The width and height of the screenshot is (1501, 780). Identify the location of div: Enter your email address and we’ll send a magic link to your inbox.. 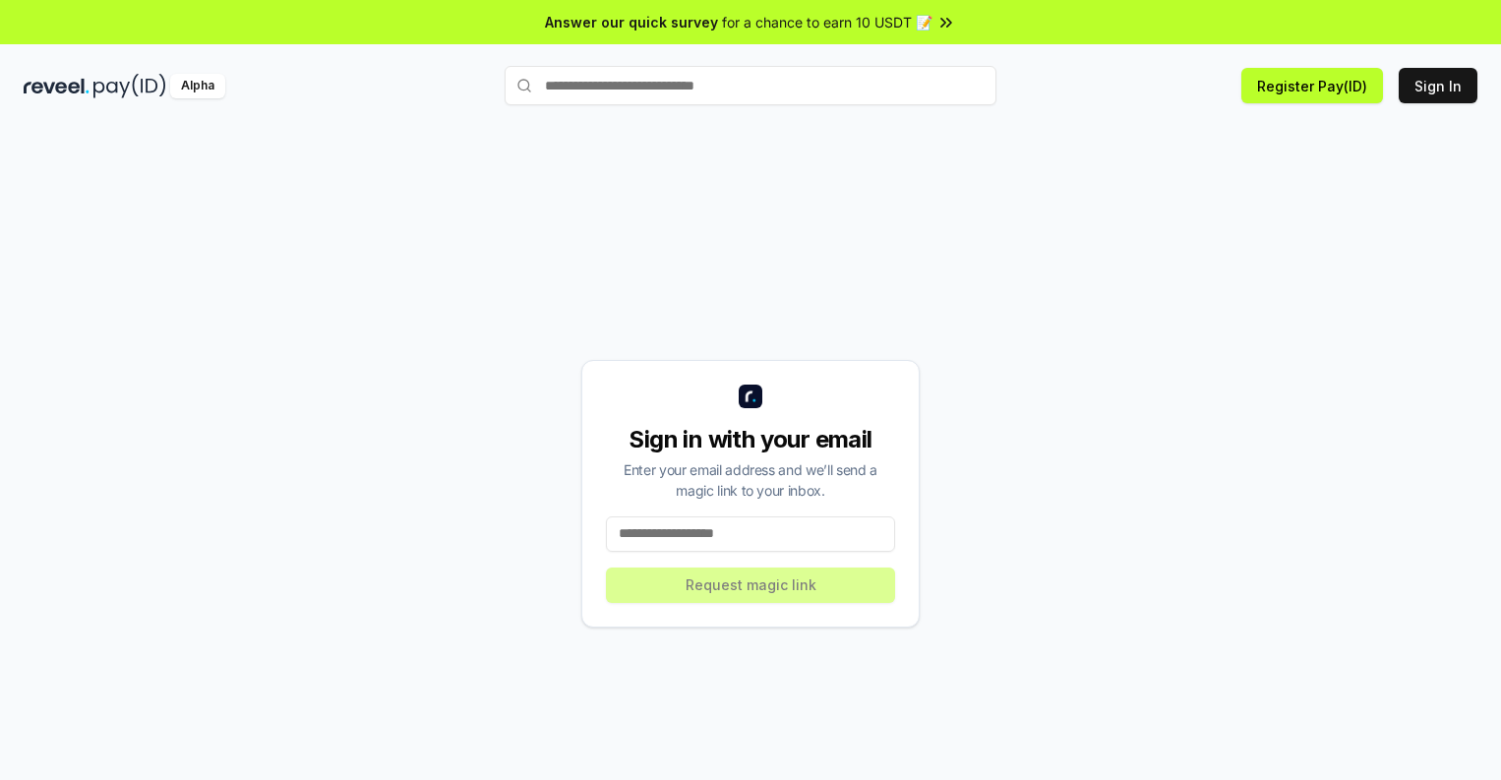
(750, 480).